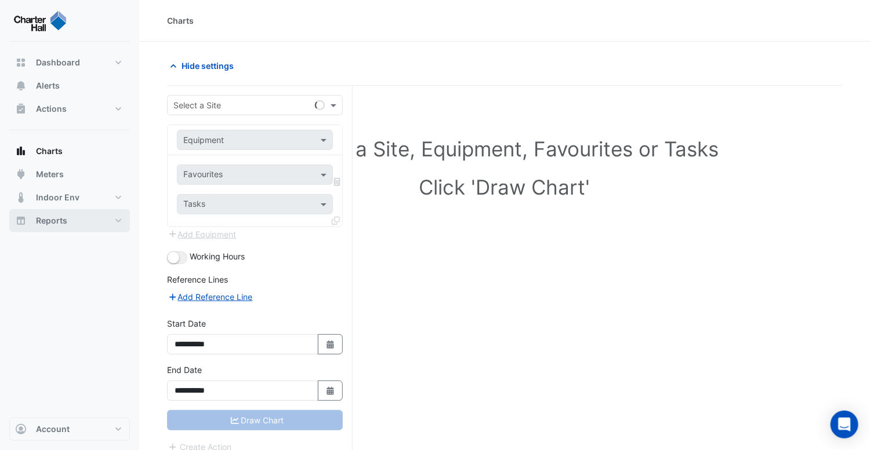 The image size is (870, 450). Describe the element at coordinates (48, 86) in the screenshot. I see `span: Alerts` at that location.